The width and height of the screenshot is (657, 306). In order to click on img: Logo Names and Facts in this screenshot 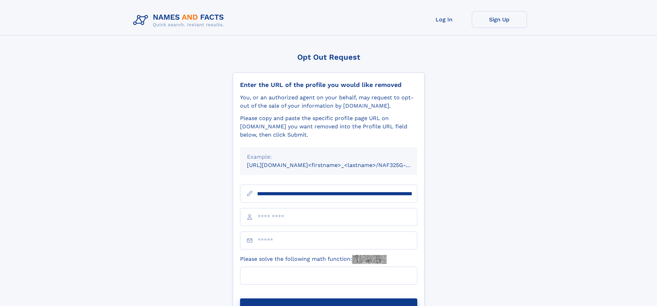, I will do `click(180, 20)`.